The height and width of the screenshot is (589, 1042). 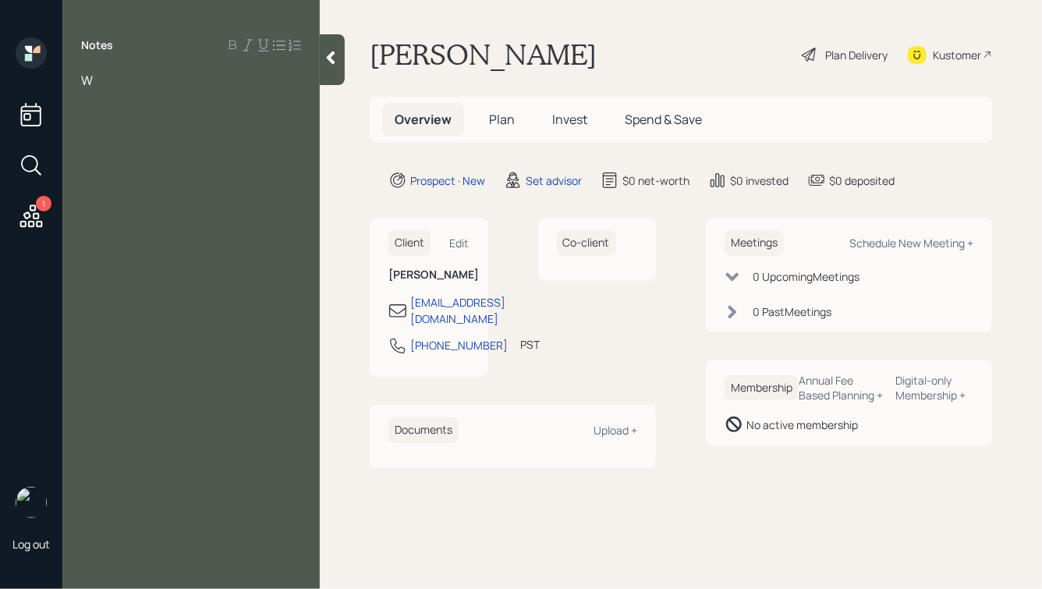 What do you see at coordinates (44, 204) in the screenshot?
I see `div: 1` at bounding box center [44, 204].